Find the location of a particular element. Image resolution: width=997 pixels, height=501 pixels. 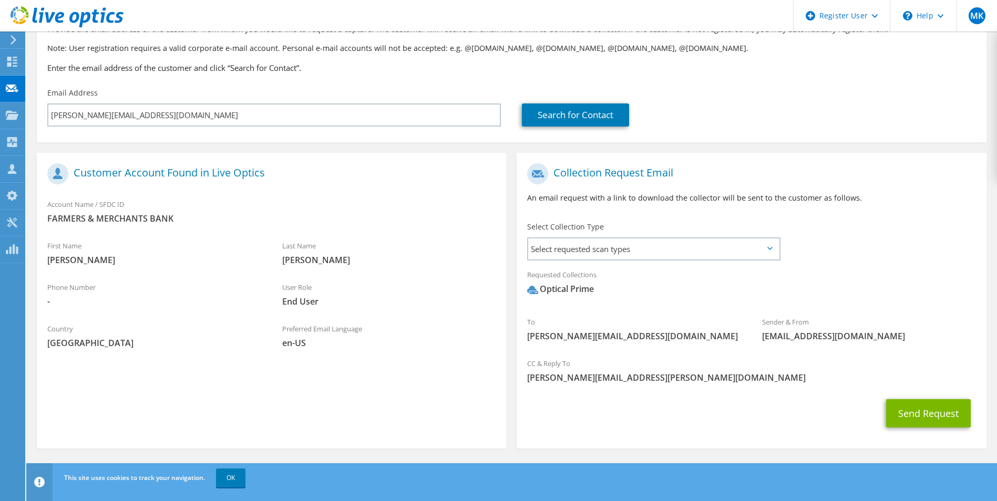

a: OK is located at coordinates (231, 478).